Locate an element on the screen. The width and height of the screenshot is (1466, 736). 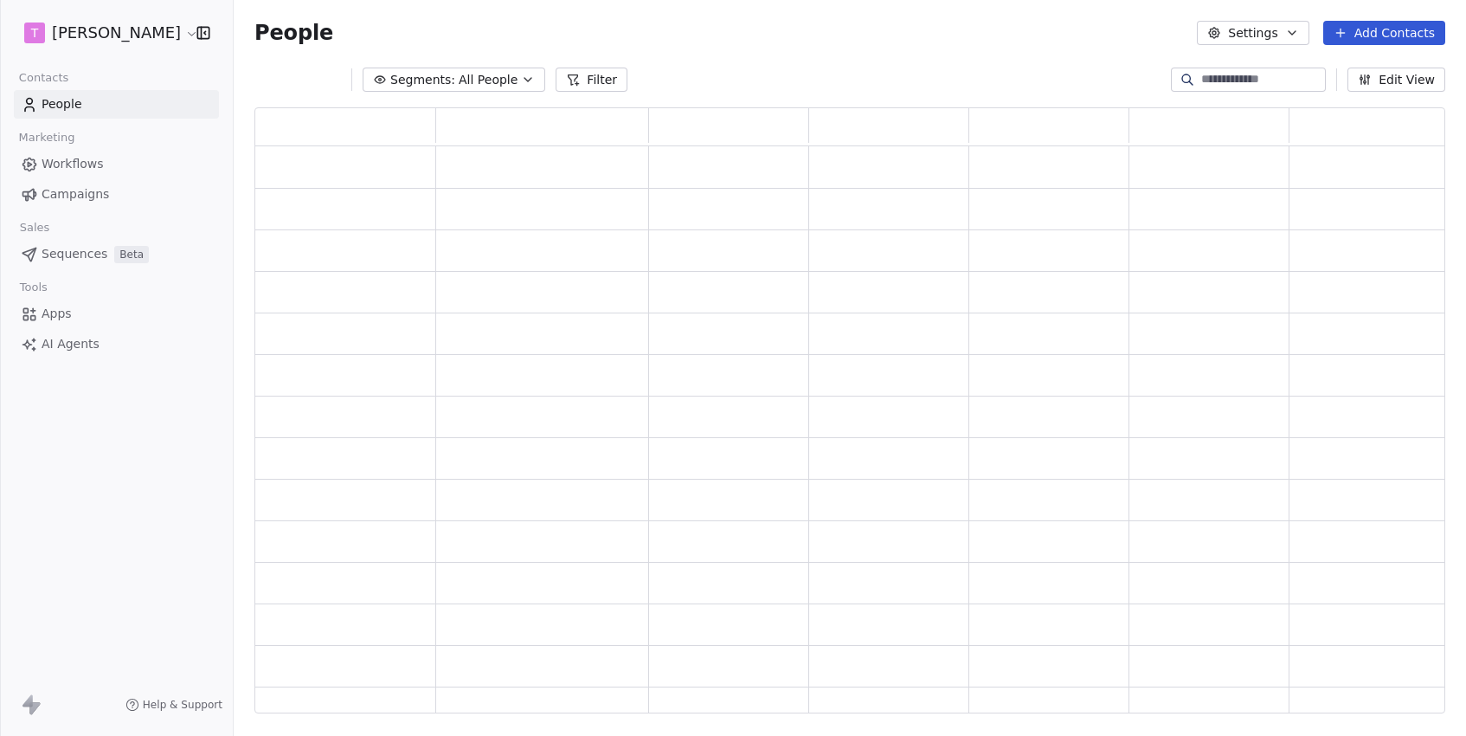
span: Tools is located at coordinates (33, 287).